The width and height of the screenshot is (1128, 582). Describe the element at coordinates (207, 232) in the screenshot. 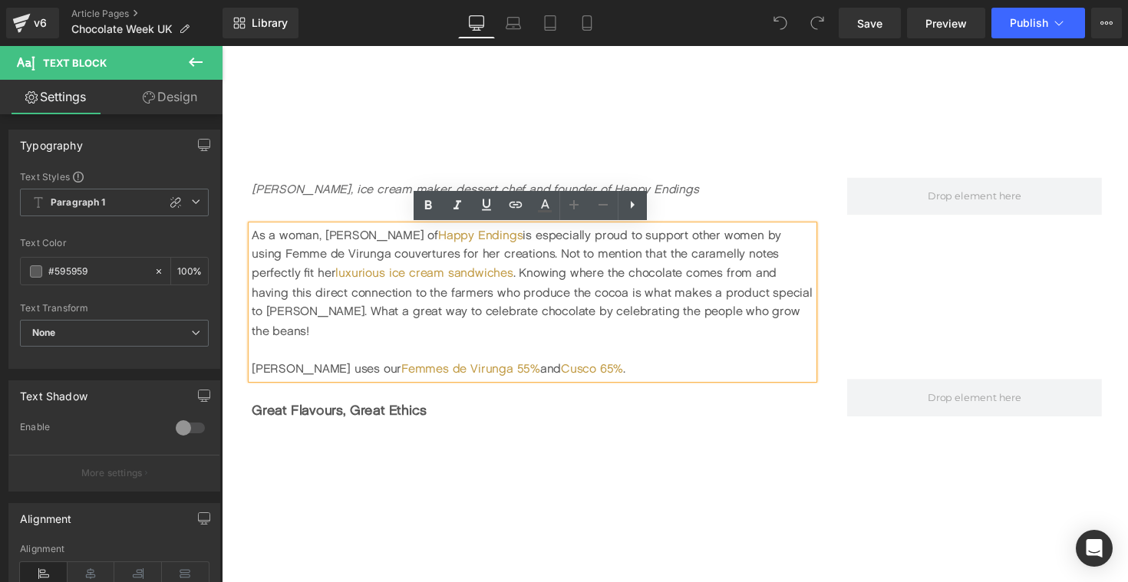

I see `a: luxurious ice cream sandwiches` at that location.